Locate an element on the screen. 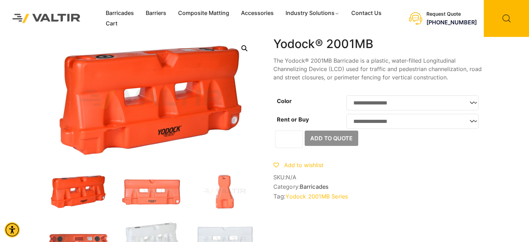 The width and height of the screenshot is (529, 242). a: Industry Solutions is located at coordinates (312, 13).